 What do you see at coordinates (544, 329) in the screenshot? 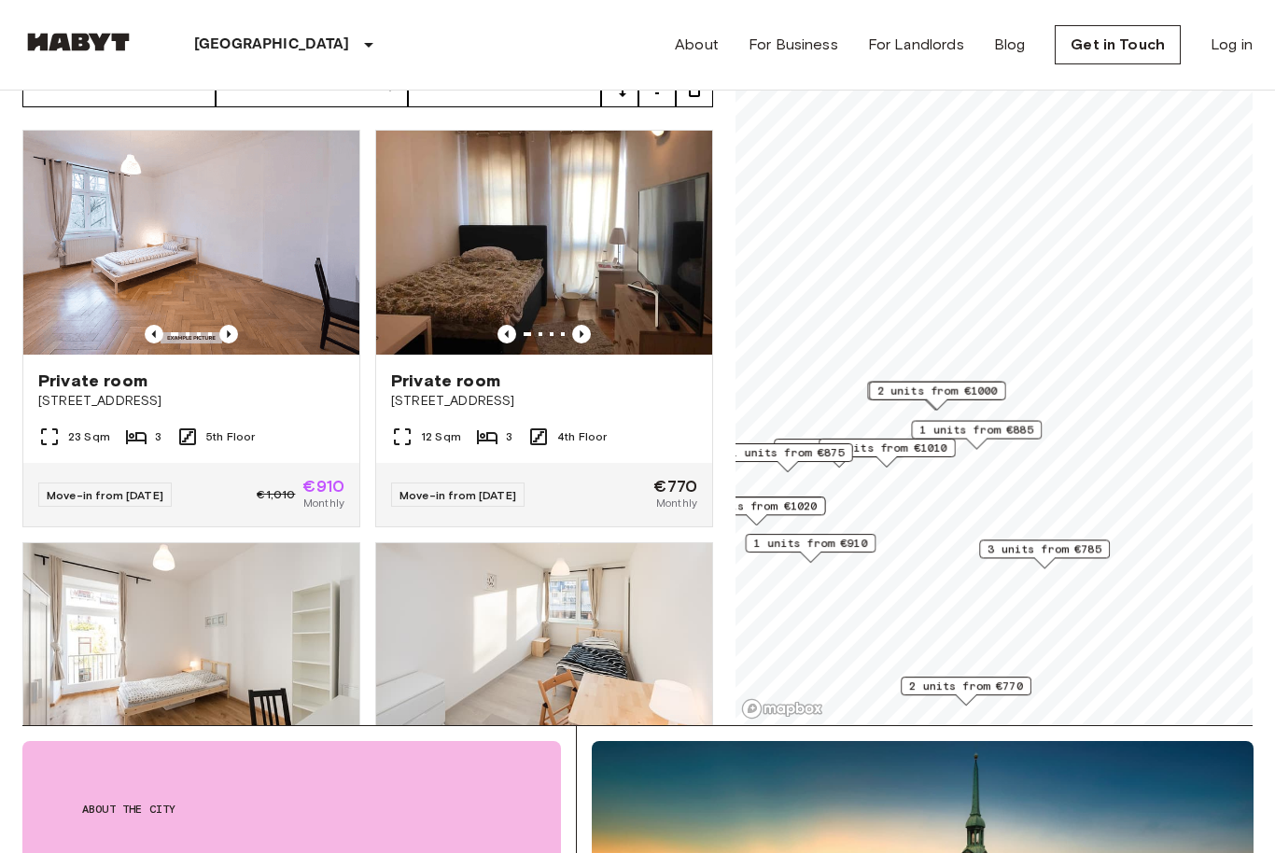
I see `a: Marketing picture of unit DE-02-003-002-01HFPrevious imagePrevious imagePrivate room[STREET_ADDRE...` at bounding box center [544, 329].